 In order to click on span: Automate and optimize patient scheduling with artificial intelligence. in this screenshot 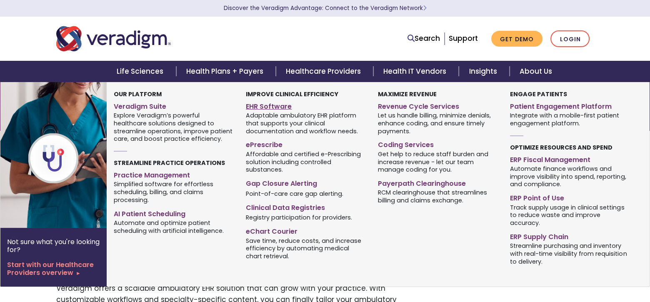, I will do `click(173, 226)`.